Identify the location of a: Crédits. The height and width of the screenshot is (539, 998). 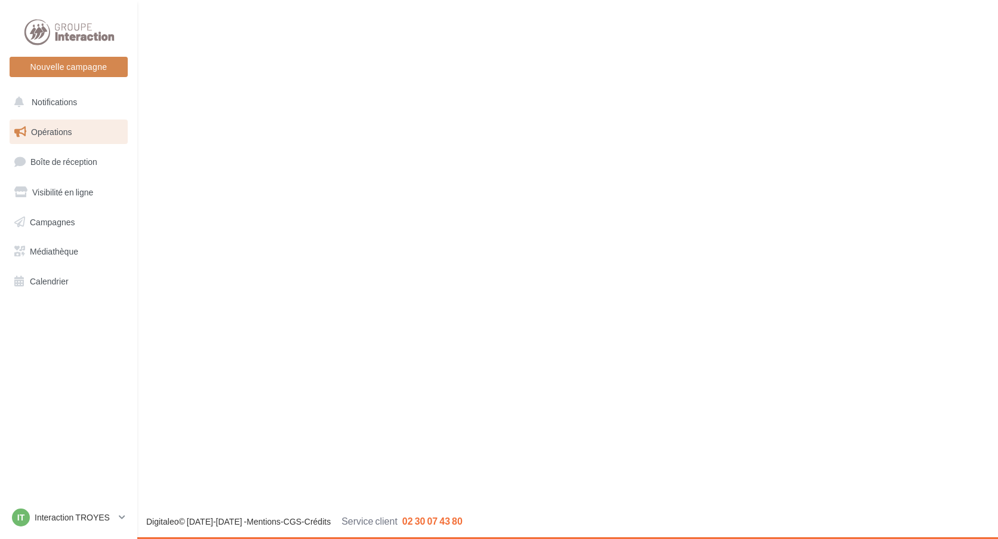
(318, 521).